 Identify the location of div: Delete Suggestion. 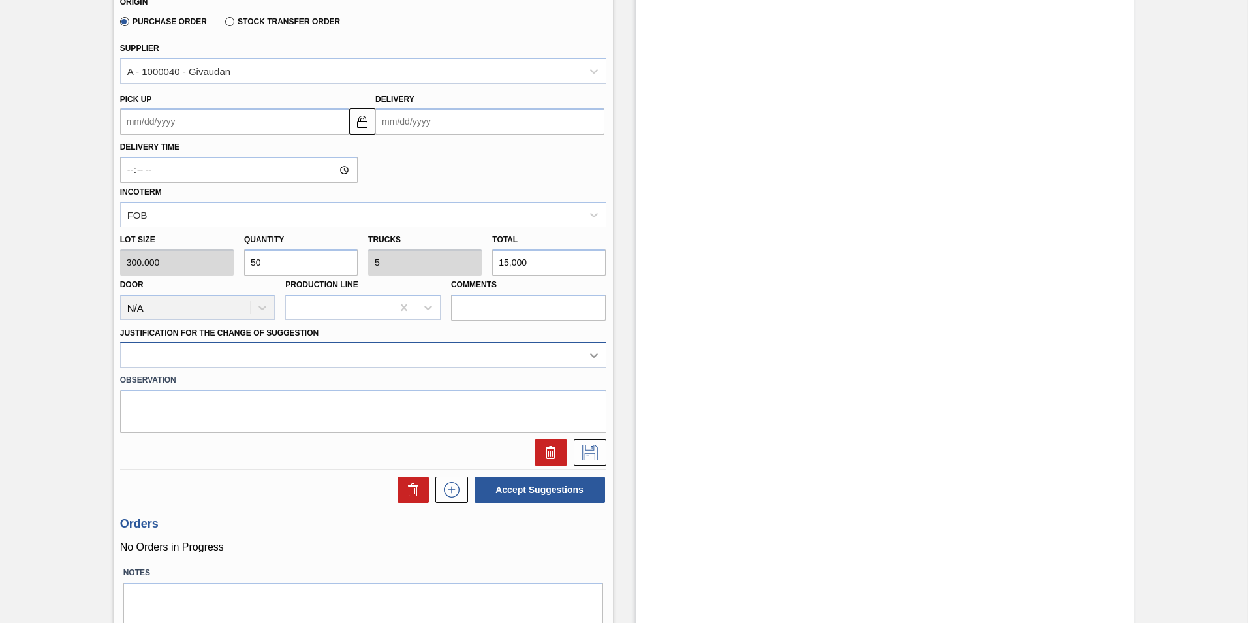
(548, 453).